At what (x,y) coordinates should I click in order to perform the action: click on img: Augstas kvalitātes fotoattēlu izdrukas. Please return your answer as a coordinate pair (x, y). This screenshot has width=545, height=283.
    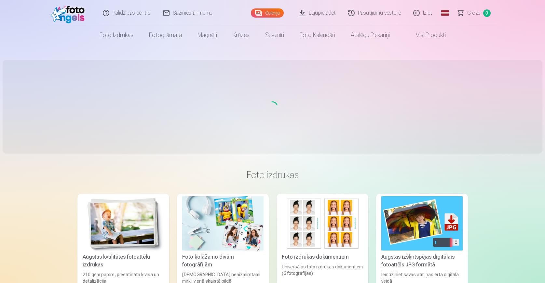
    Looking at the image, I should click on (123, 223).